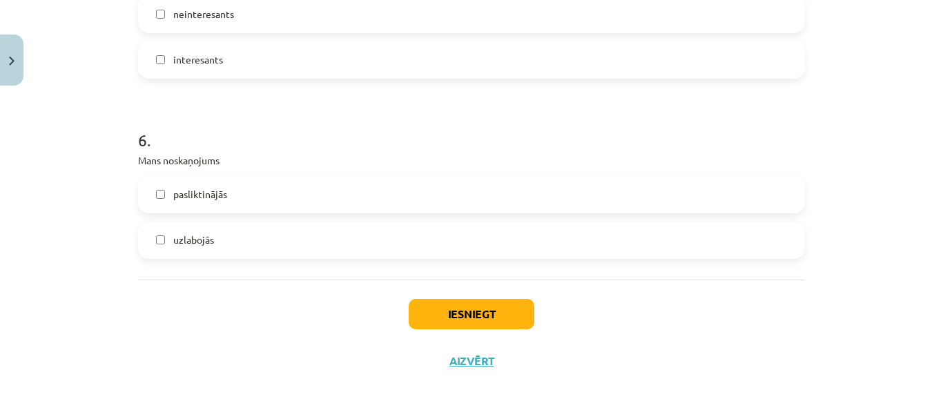  Describe the element at coordinates (160, 240) in the screenshot. I see `input: uzlabojās` at that location.